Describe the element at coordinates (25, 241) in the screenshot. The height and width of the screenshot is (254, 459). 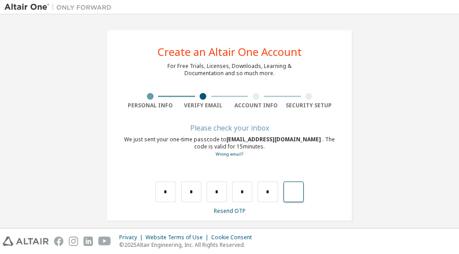
I see `img: altair_logo.svg` at that location.